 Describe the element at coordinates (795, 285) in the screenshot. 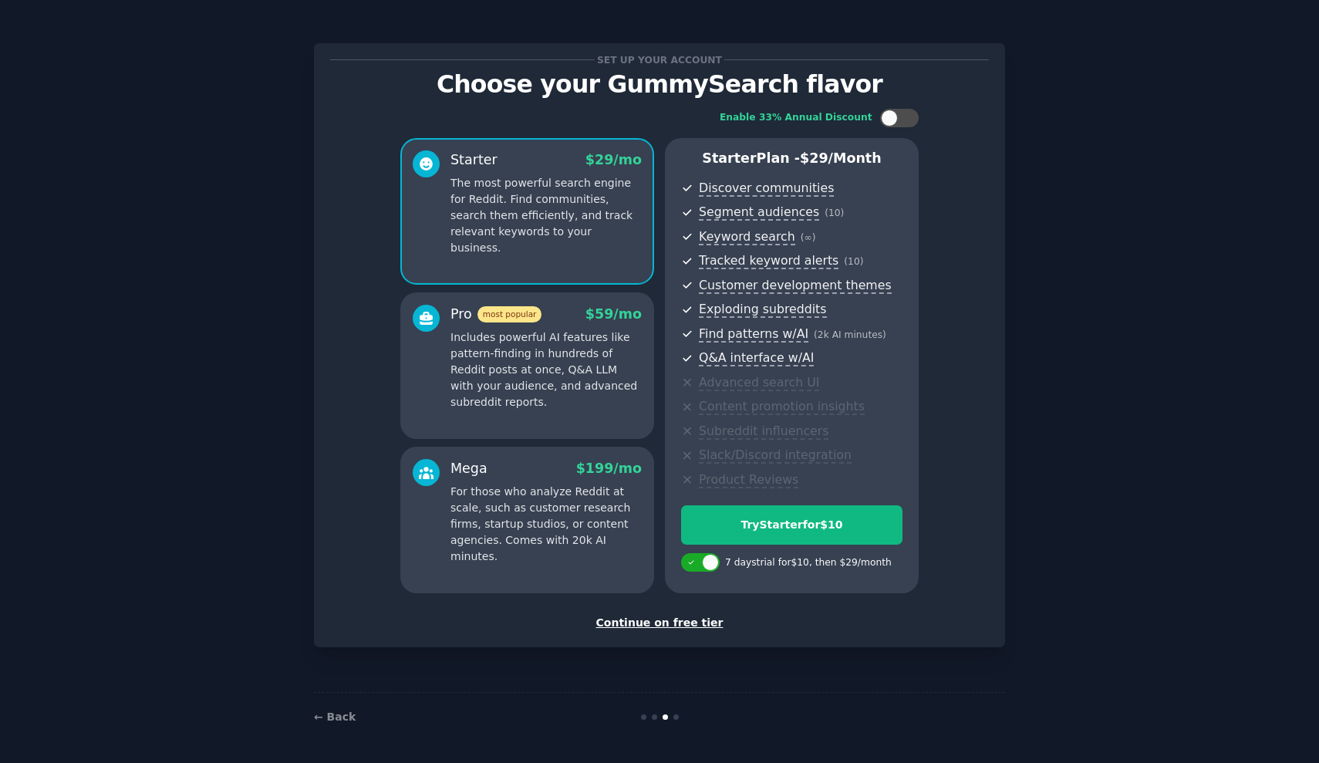

I see `span: Customer development themes` at that location.